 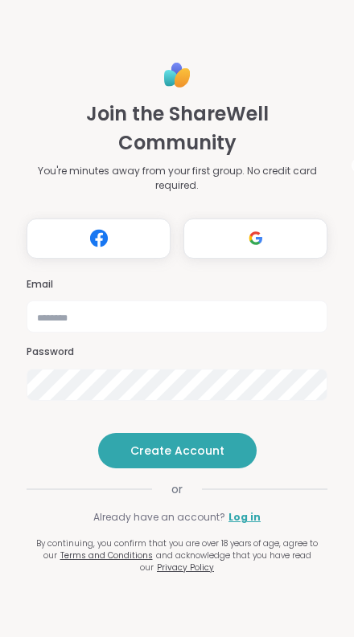 What do you see at coordinates (244, 517) in the screenshot?
I see `a: Log in` at bounding box center [244, 517].